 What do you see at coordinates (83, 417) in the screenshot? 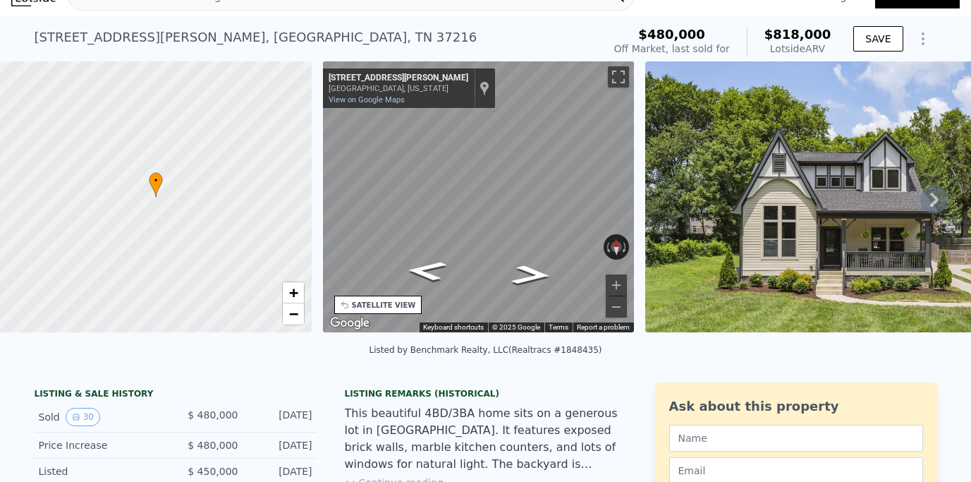
I see `button: View historical data` at bounding box center [83, 417].